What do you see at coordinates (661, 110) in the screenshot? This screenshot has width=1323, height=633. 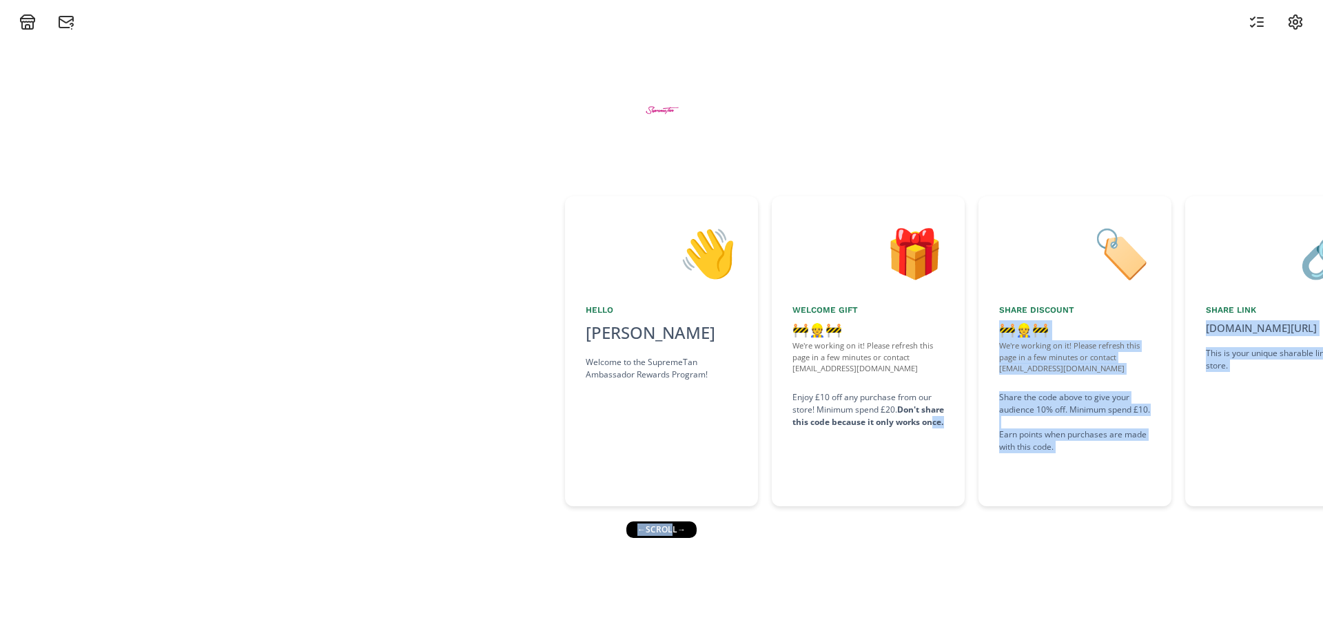 I see `img: BtZWWMaMEGZe` at bounding box center [661, 110].